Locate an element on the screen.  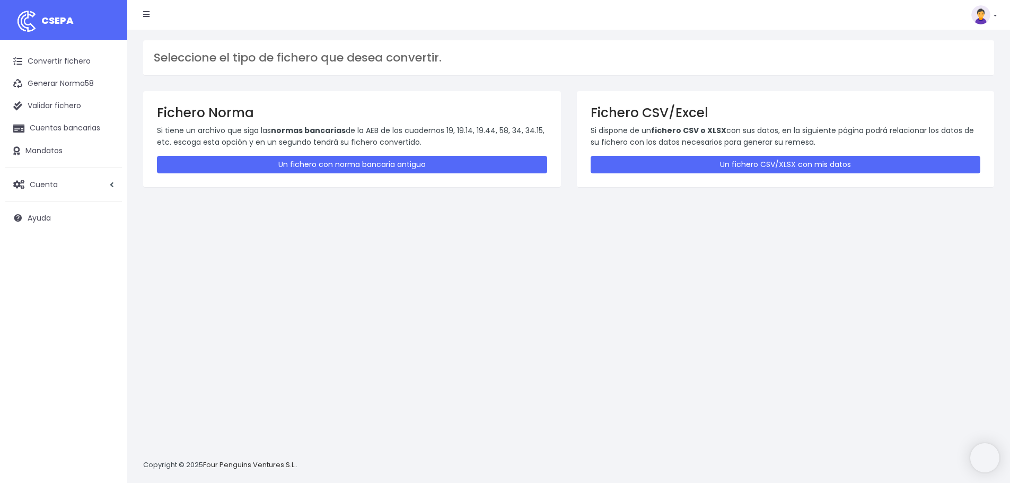
p: Si tiene un archivo que siga las de la AEB de los cuadernos 19, 19.14, 19.44, 58, 34, 34.15, etc.... is located at coordinates (352, 136).